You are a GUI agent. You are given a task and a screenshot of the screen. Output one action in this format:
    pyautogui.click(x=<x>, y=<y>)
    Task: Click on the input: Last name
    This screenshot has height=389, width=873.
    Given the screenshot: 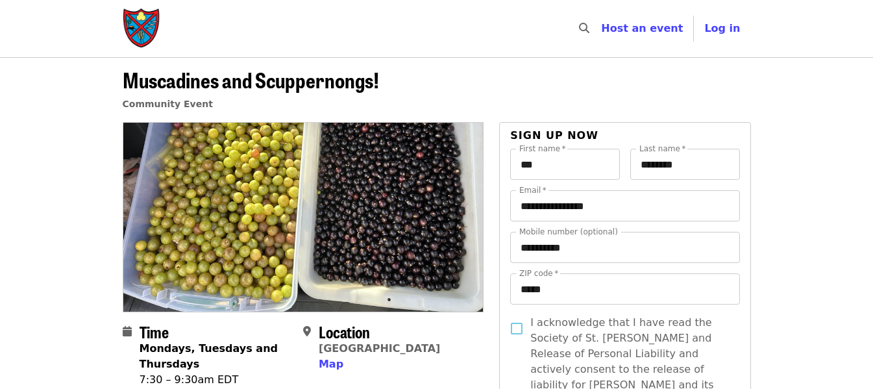 What is the action you would take?
    pyautogui.click(x=685, y=164)
    